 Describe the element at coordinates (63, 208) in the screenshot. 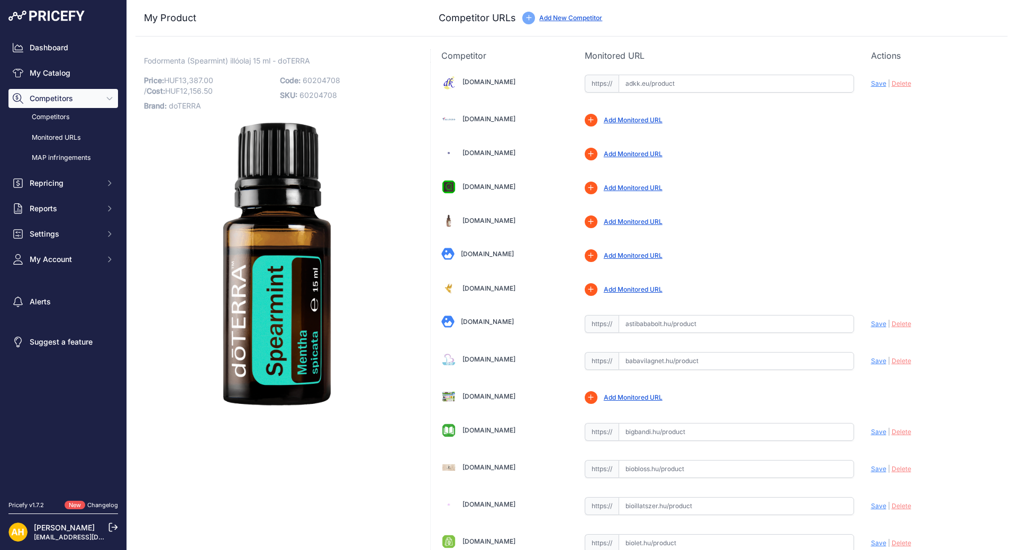

I see `button: Reports` at that location.